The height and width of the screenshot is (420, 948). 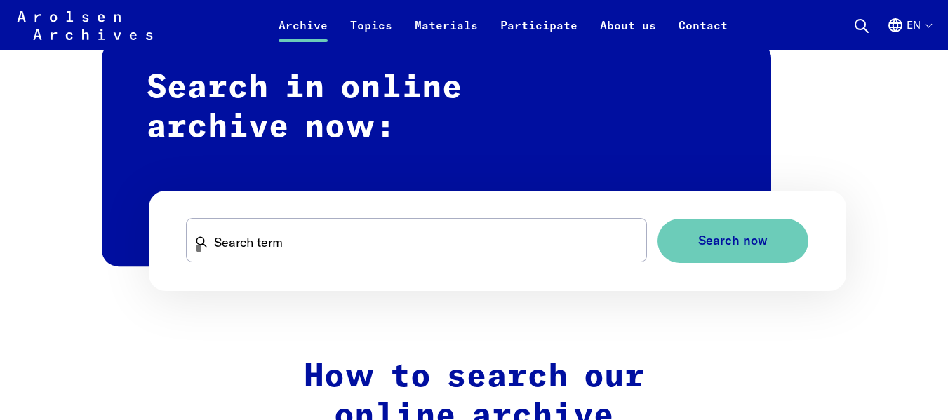 What do you see at coordinates (732, 241) in the screenshot?
I see `span: Search now` at bounding box center [732, 241].